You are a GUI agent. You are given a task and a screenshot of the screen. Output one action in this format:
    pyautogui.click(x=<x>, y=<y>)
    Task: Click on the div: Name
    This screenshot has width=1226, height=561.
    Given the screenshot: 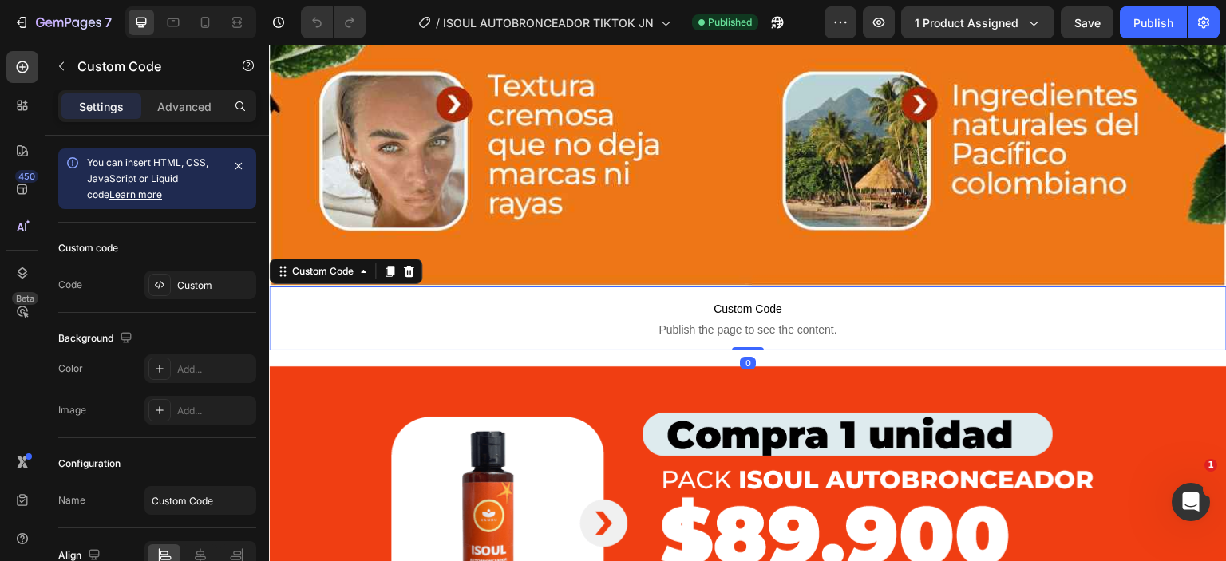 What is the action you would take?
    pyautogui.click(x=72, y=500)
    